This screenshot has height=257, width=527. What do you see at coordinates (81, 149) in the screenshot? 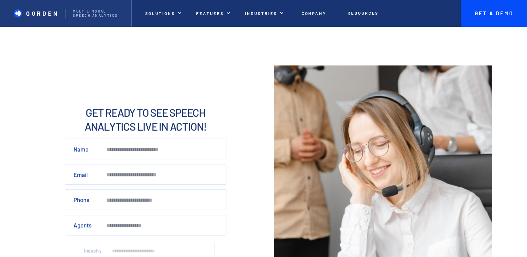
I see `label: Name` at bounding box center [81, 149].